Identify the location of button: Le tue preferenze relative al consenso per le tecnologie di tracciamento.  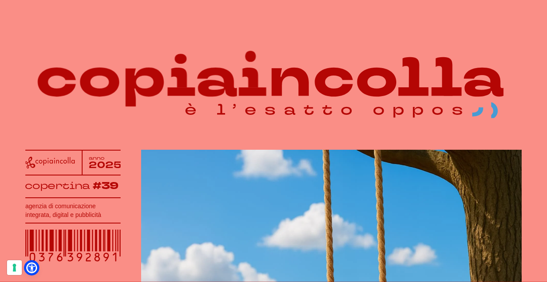
(14, 268).